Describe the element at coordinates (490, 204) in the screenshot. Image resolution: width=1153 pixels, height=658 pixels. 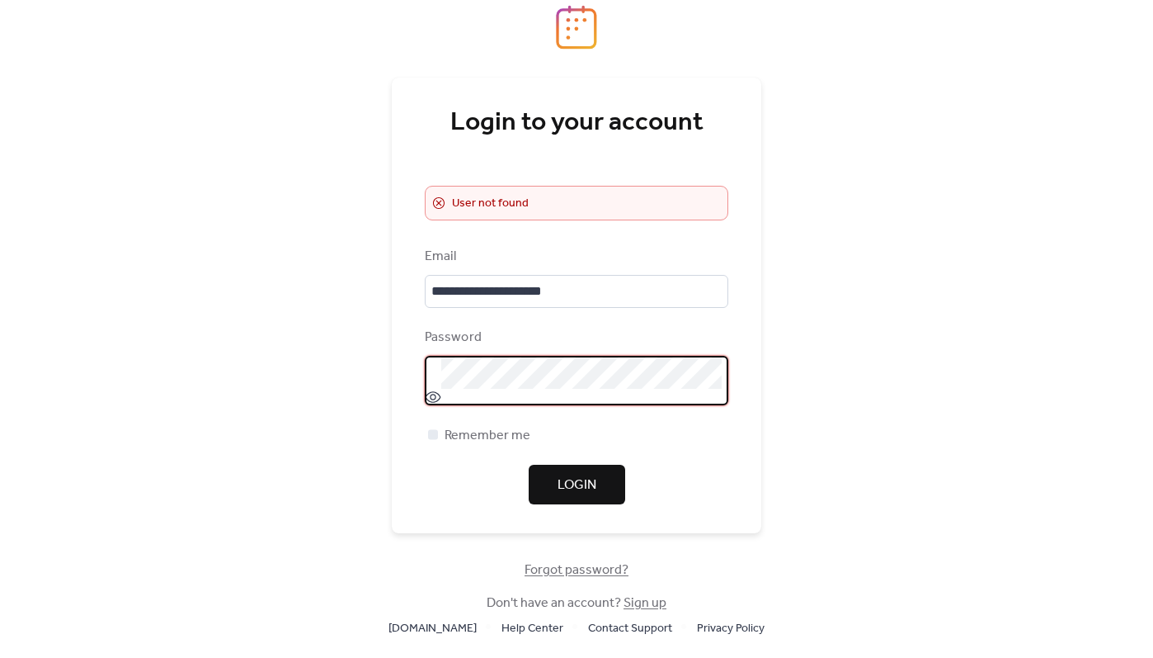
I see `span: User not found` at that location.